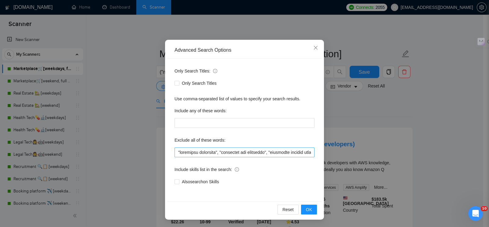 The width and height of the screenshot is (489, 227). What do you see at coordinates (245, 50) in the screenshot?
I see `div: Advanced Search Options` at bounding box center [245, 50].